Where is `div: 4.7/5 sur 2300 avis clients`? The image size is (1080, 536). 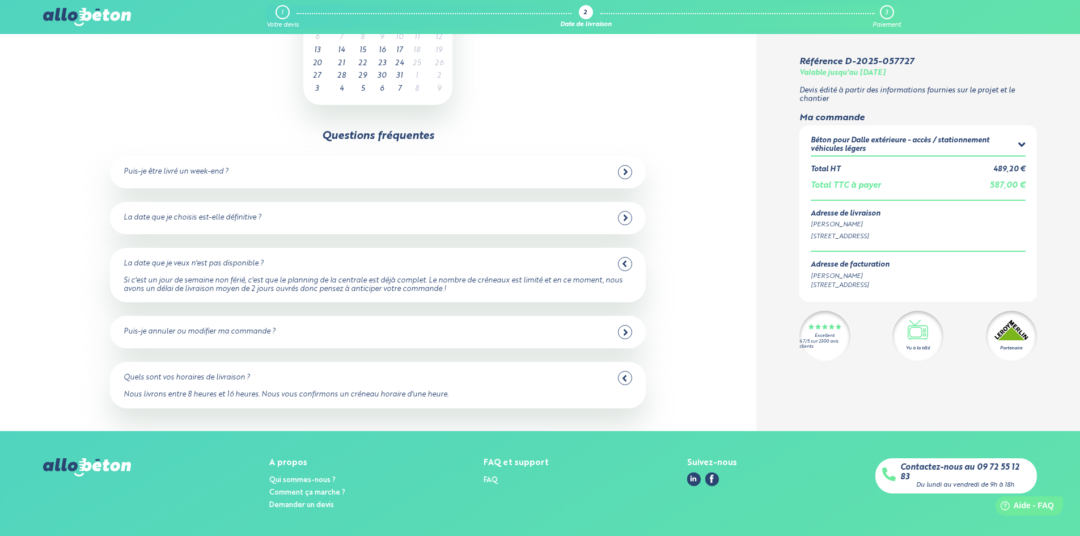
div: 4.7/5 sur 2300 avis clients is located at coordinates (825, 344).